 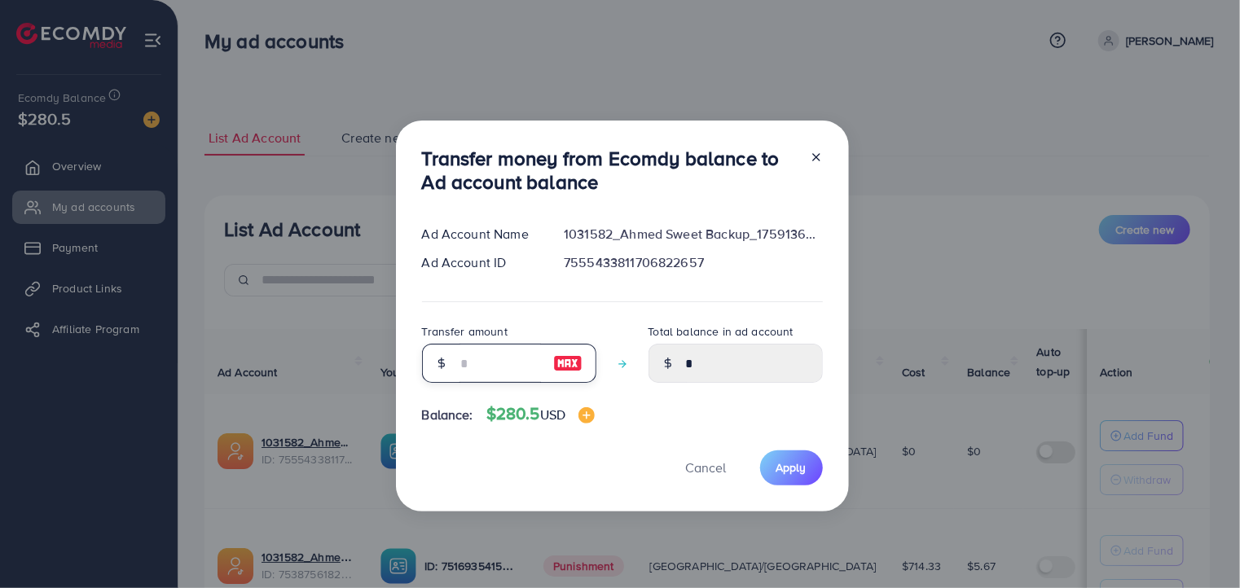 I want to click on span: Apply, so click(x=791, y=468).